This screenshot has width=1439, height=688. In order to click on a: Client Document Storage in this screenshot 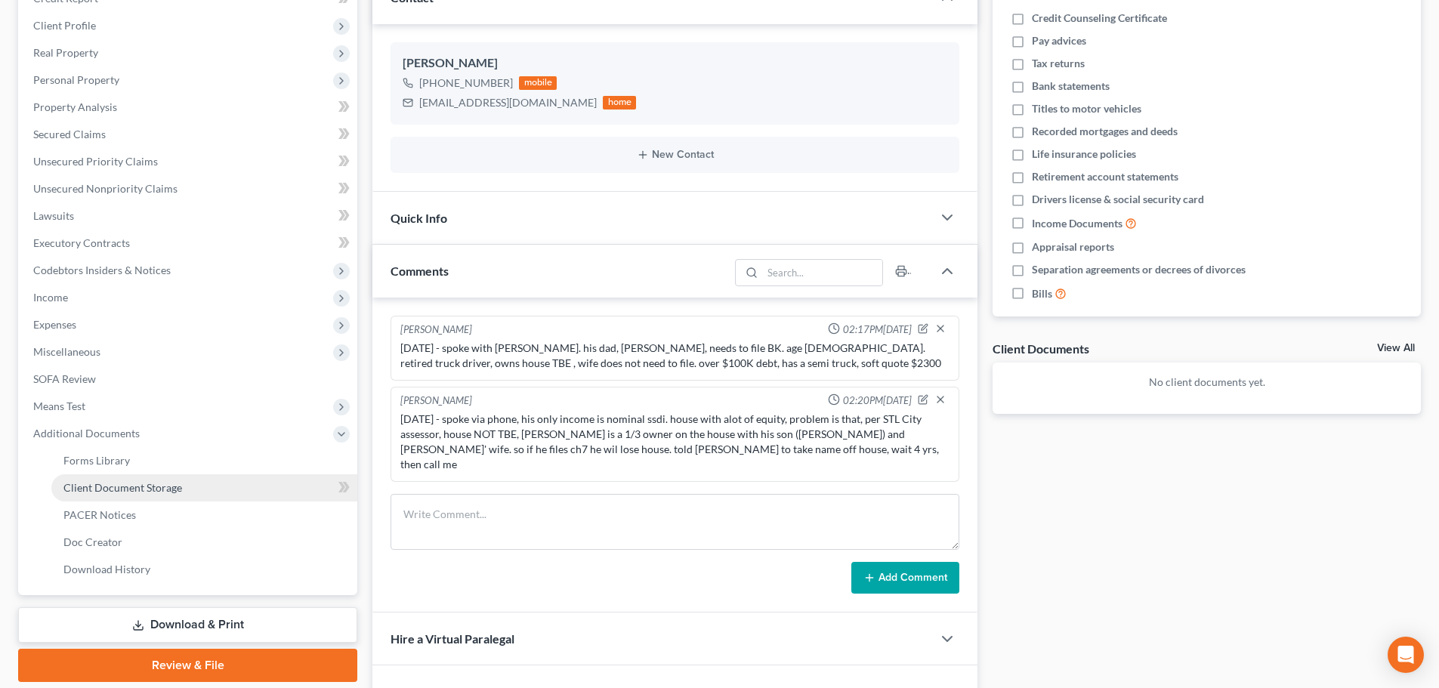, I will do `click(204, 488)`.